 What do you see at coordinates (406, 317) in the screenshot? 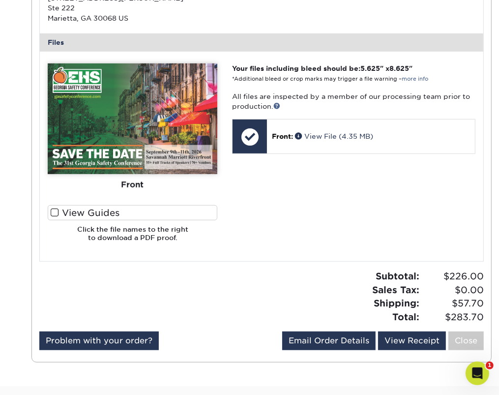
I see `strong: Total:` at bounding box center [406, 317].